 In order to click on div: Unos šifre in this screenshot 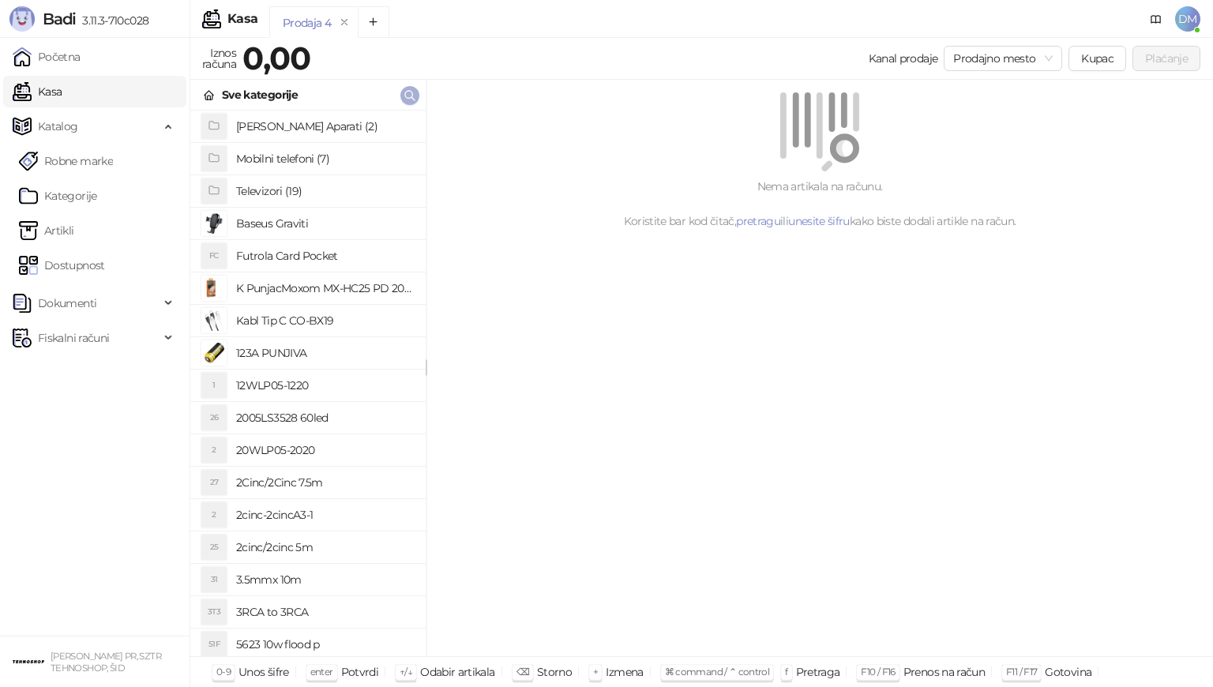, I will do `click(264, 672)`.